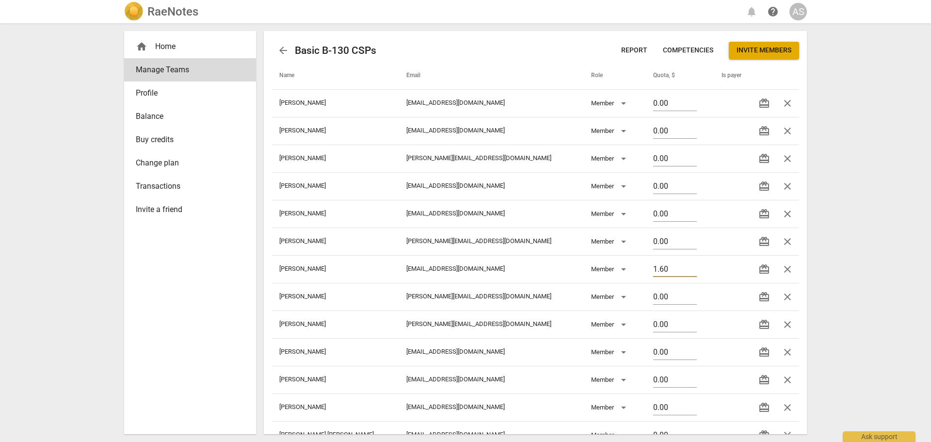 The width and height of the screenshot is (931, 442). What do you see at coordinates (186, 140) in the screenshot?
I see `span: Buy credits` at bounding box center [186, 140].